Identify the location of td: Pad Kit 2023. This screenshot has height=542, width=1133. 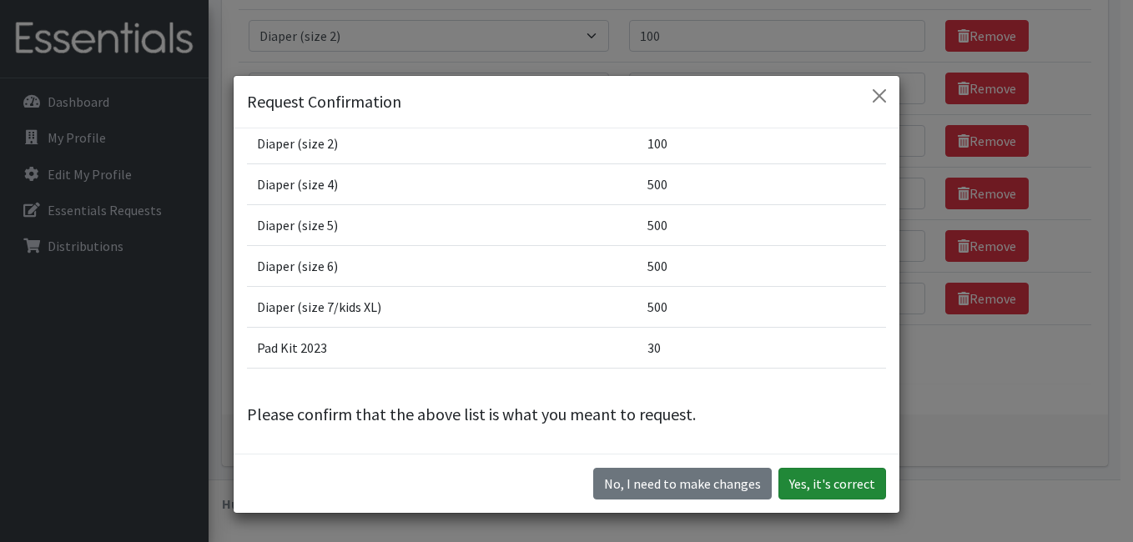
(442, 348).